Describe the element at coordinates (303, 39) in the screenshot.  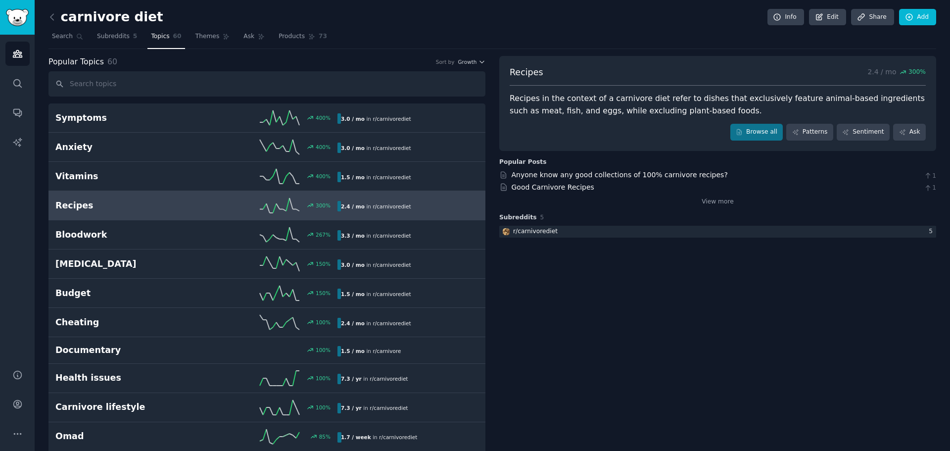
I see `a: Products73` at that location.